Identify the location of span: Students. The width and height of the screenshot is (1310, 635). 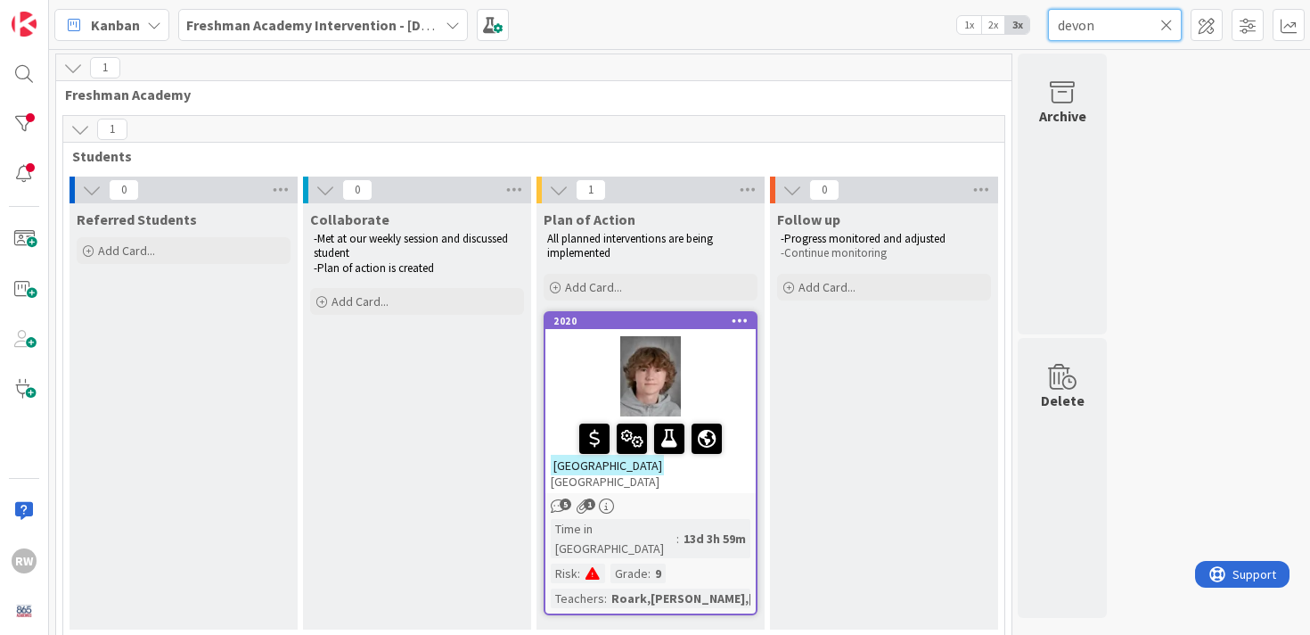
(527, 156).